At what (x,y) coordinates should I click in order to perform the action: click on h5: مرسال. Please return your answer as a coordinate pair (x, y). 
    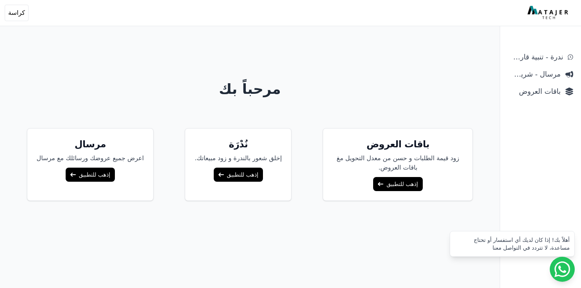
    Looking at the image, I should click on (90, 144).